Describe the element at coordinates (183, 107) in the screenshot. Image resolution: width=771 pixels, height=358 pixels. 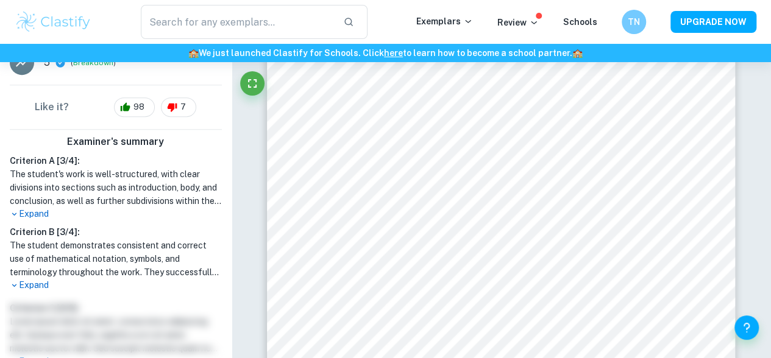
I see `span: 7` at that location.